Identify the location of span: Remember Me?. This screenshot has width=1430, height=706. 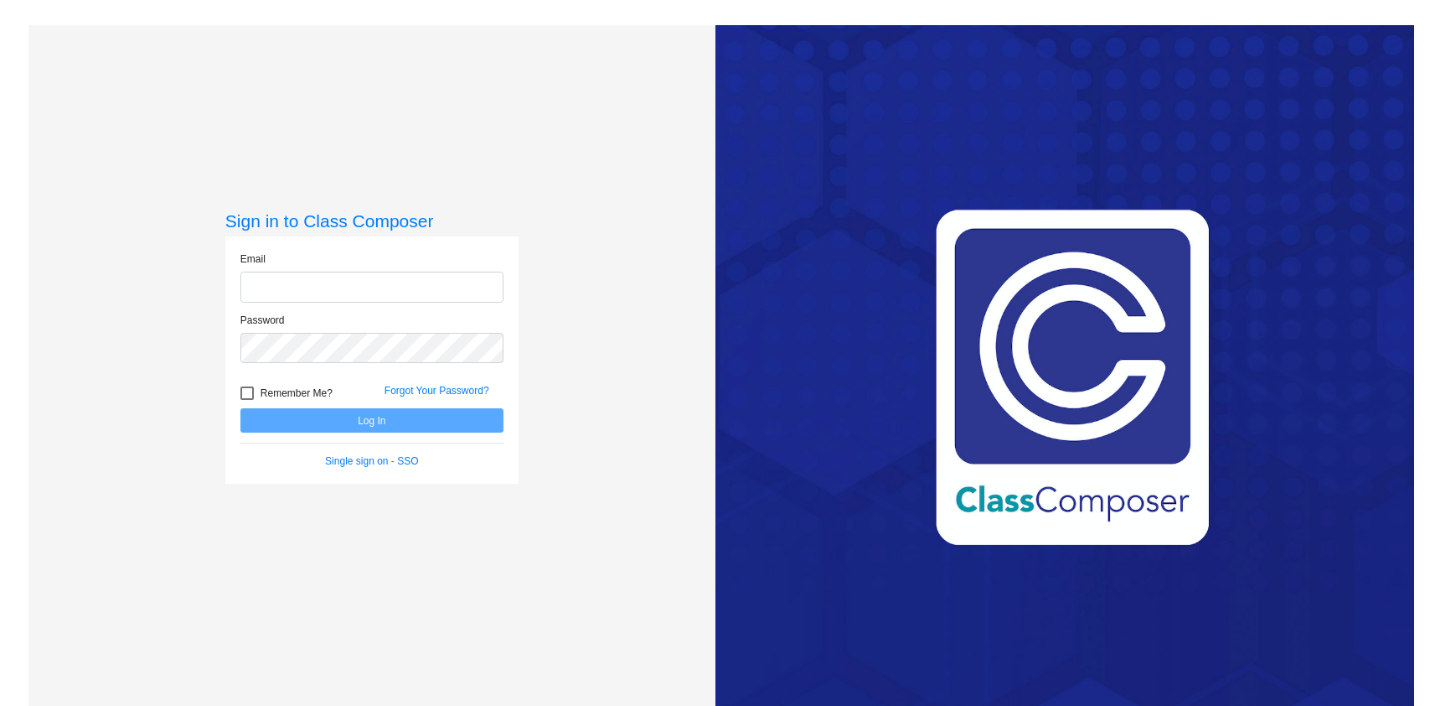
(297, 393).